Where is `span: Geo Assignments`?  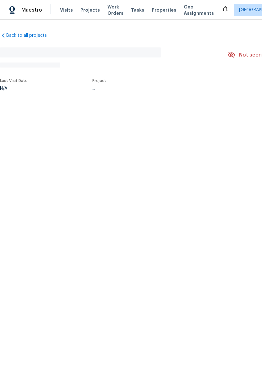
span: Geo Assignments is located at coordinates (199, 10).